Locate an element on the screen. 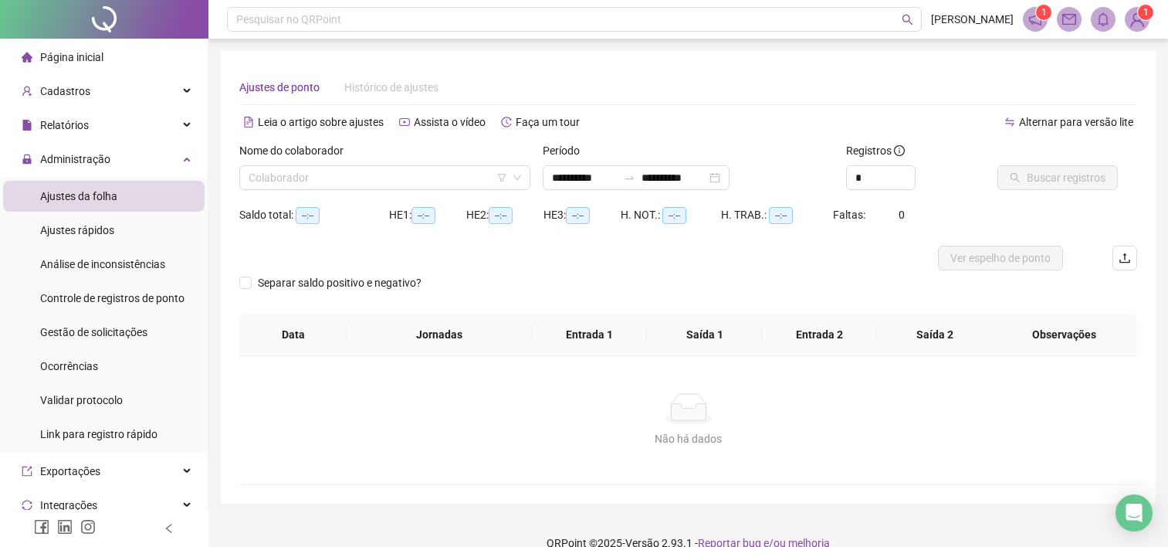  span: Ocorrências is located at coordinates (69, 366).